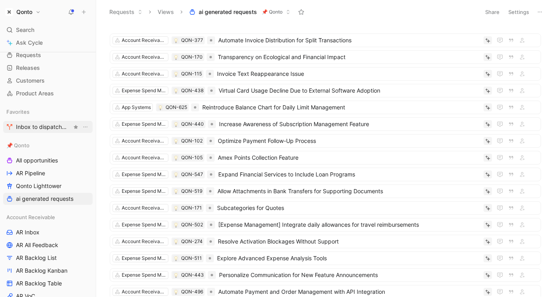 This screenshot has width=555, height=297. Describe the element at coordinates (240, 12) in the screenshot. I see `button: ai generated requests📌 Qonto` at that location.